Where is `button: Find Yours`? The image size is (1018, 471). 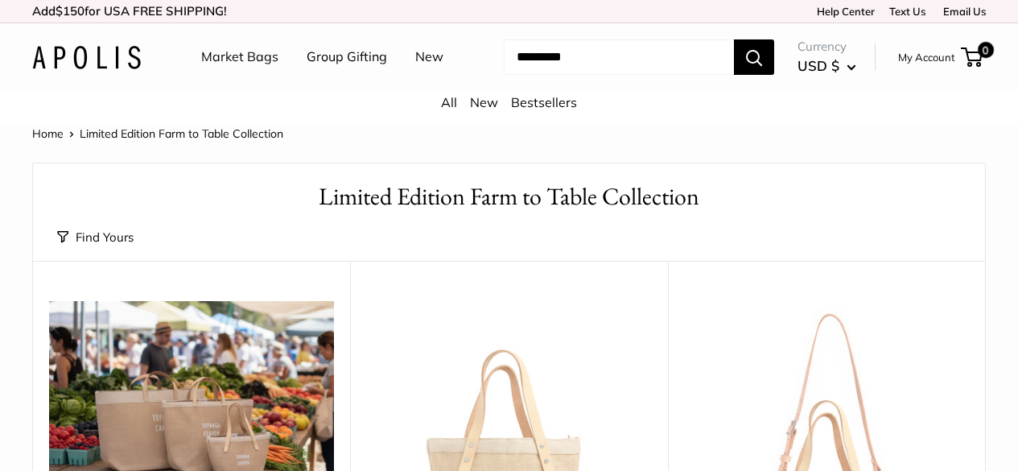
button: Find Yours is located at coordinates (95, 237).